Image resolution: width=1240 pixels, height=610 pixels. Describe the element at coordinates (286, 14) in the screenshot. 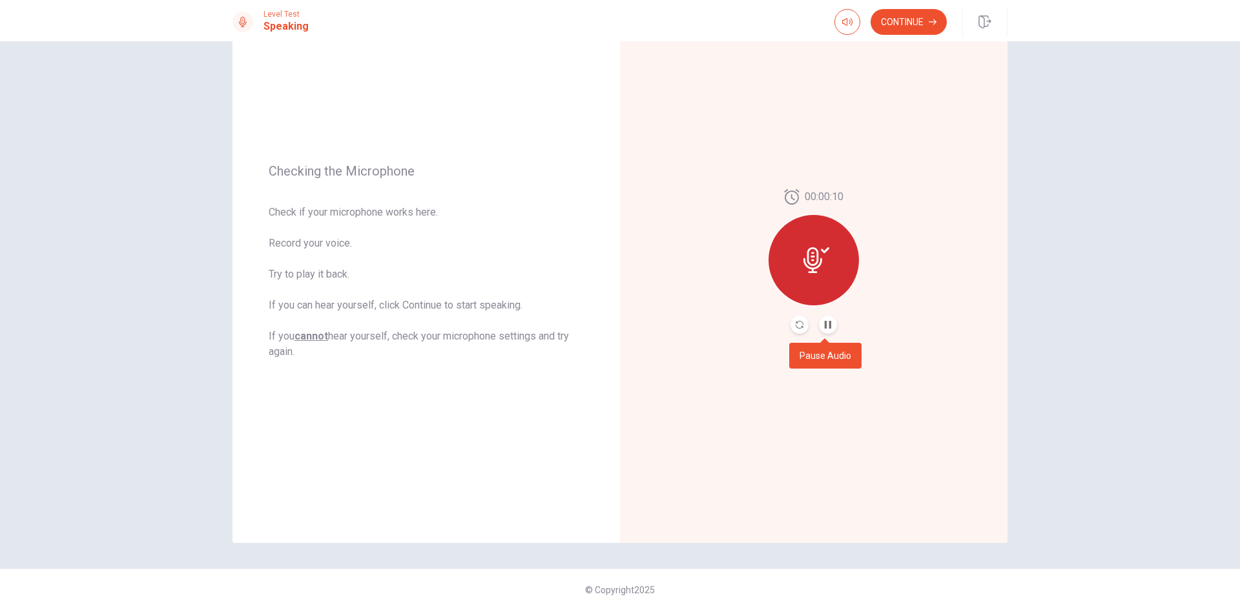

I see `span: Level Test` at that location.